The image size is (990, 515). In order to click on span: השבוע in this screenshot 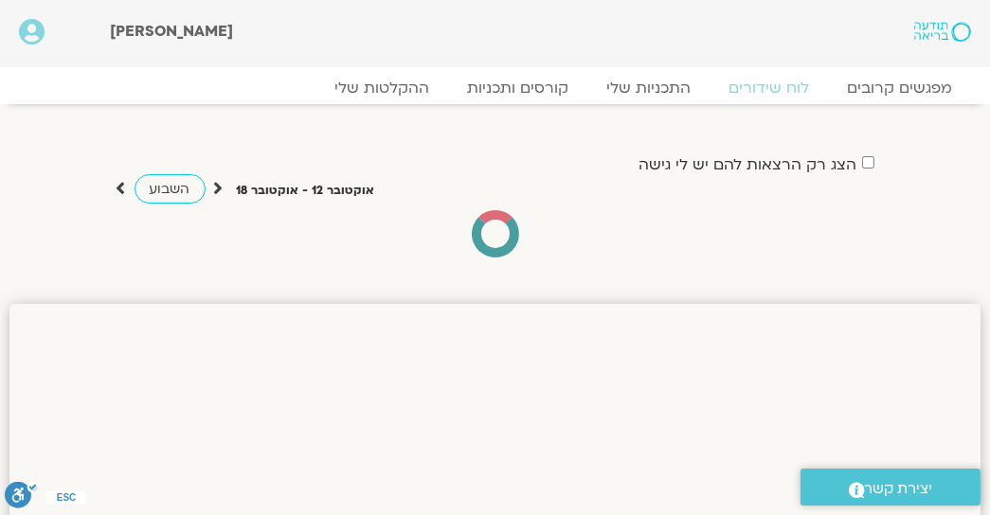, I will do `click(170, 189)`.